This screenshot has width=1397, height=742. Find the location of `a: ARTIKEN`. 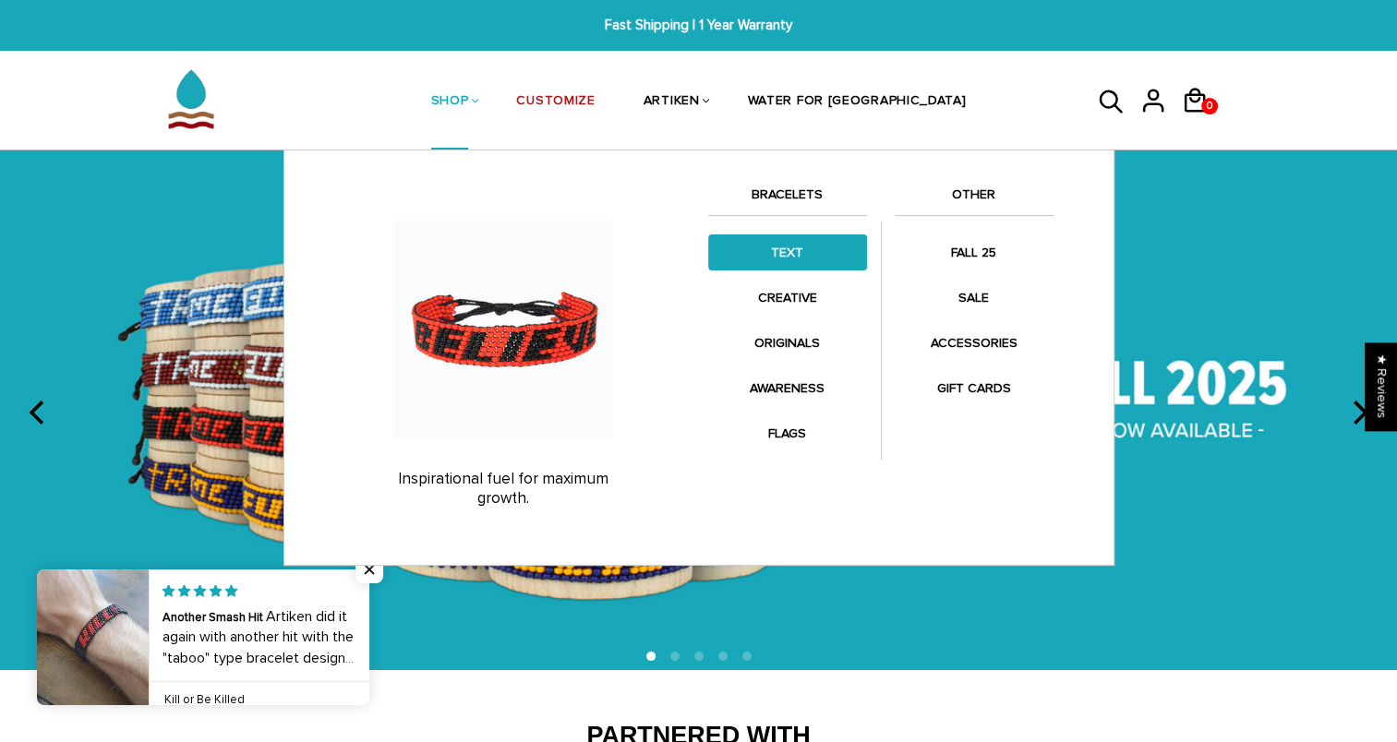

a: ARTIKEN is located at coordinates (671, 102).